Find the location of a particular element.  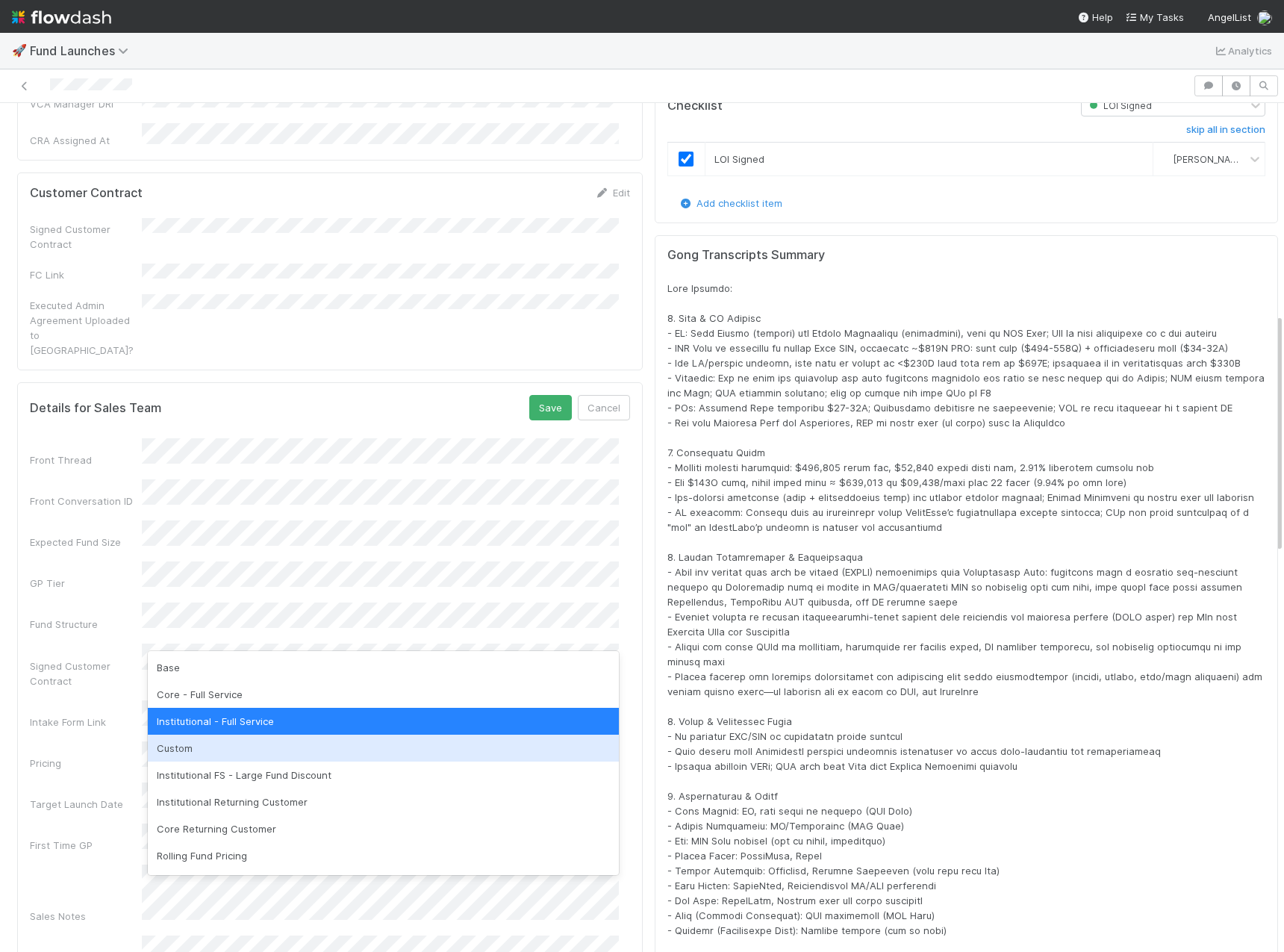

div: Institutional FS - Large Fund Discount is located at coordinates (383, 775).